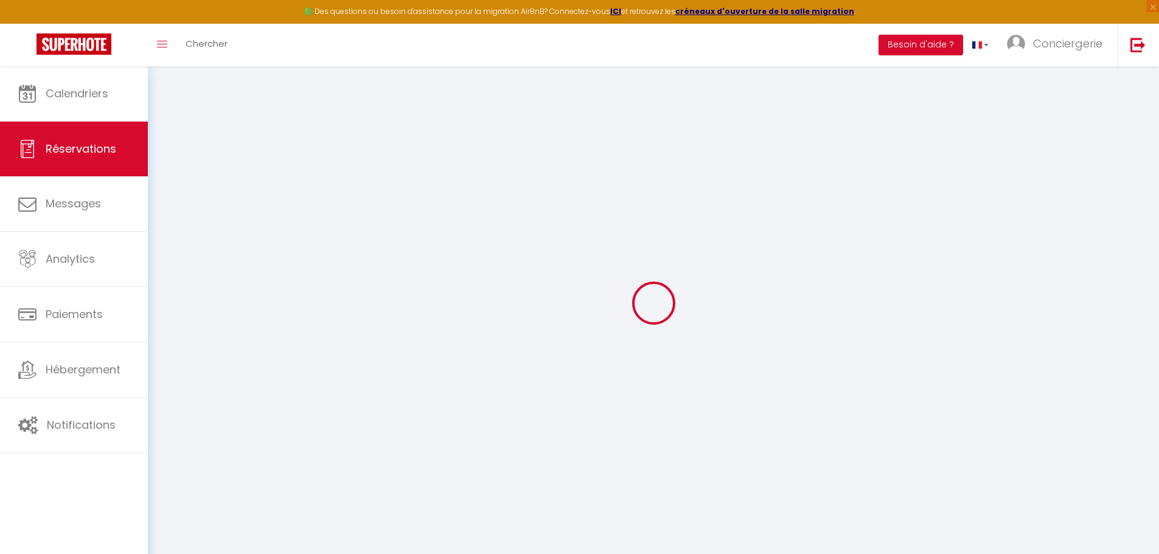  I want to click on span: Paiements, so click(74, 314).